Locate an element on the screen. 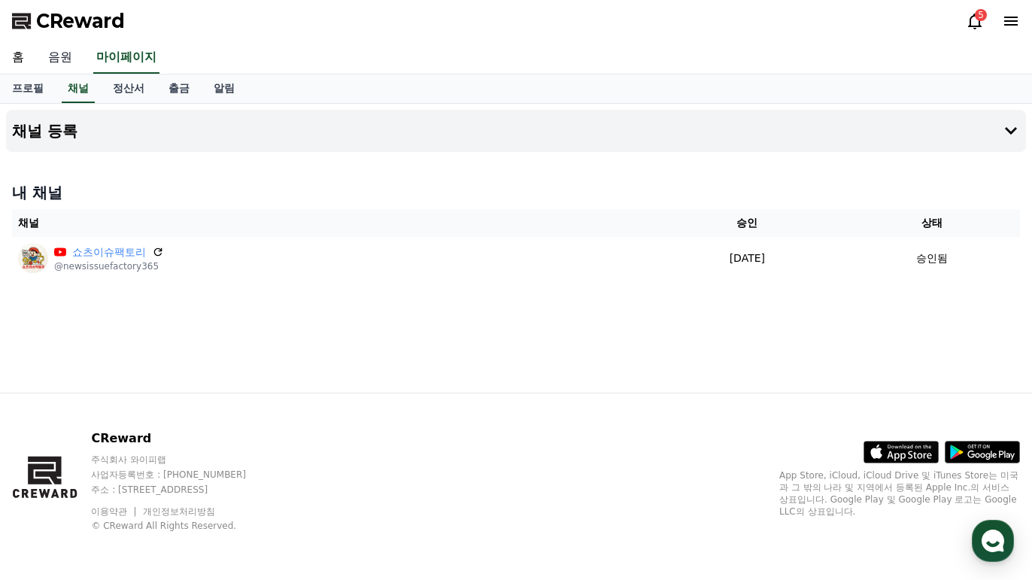 This screenshot has height=580, width=1032. button: 채널 등록 is located at coordinates (516, 131).